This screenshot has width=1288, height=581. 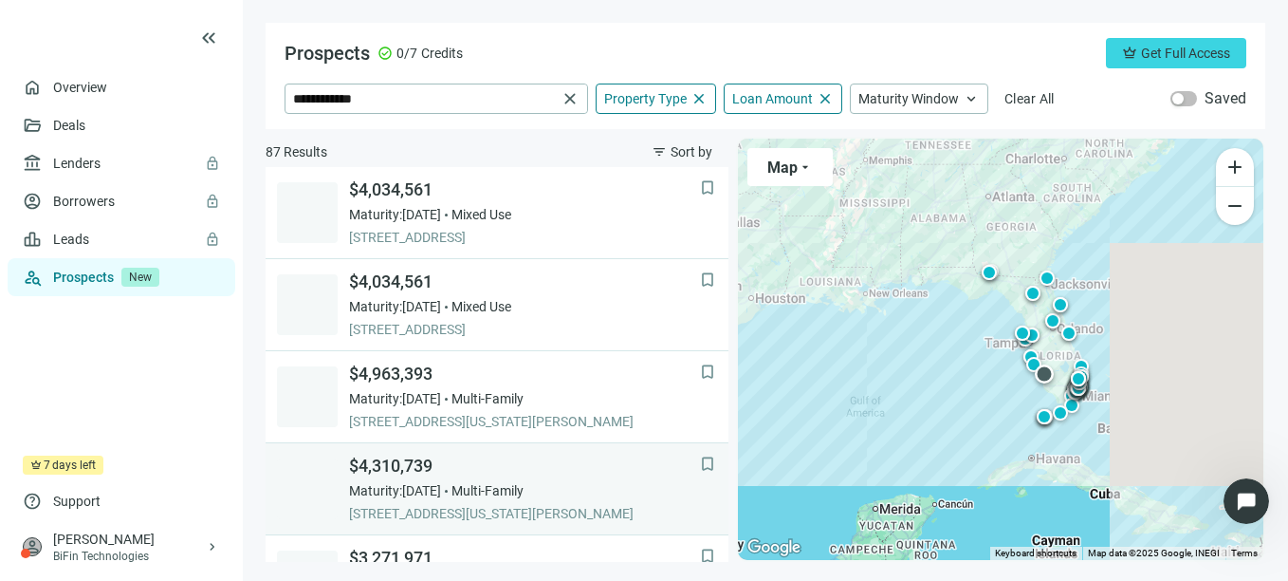 What do you see at coordinates (1226, 99) in the screenshot?
I see `label: Saved` at bounding box center [1226, 99].